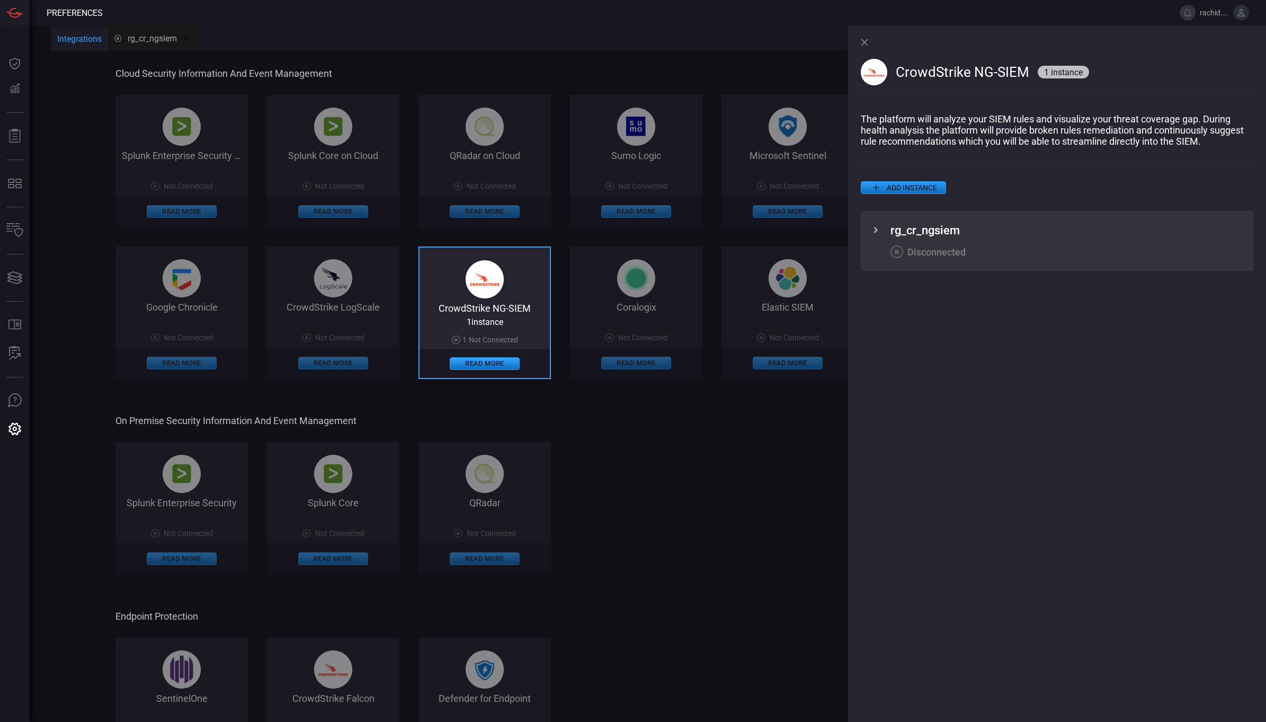  What do you see at coordinates (925, 230) in the screenshot?
I see `span: rg_cr_ngsiem` at bounding box center [925, 230].